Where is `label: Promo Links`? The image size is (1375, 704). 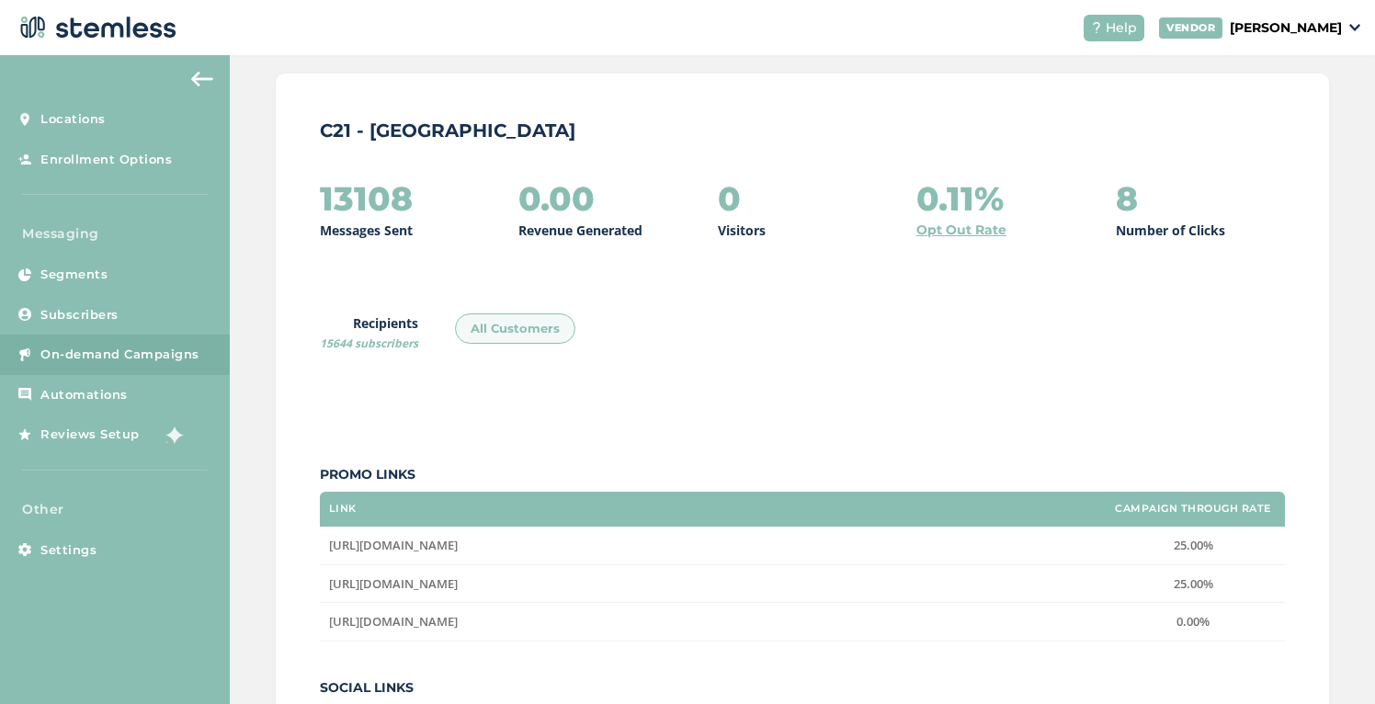 label: Promo Links is located at coordinates (802, 474).